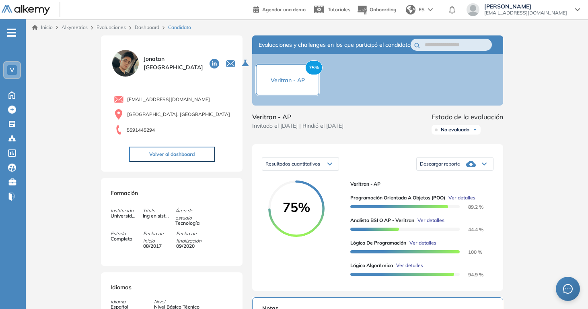 The height and width of the screenshot is (309, 588). What do you see at coordinates (293, 163) in the screenshot?
I see `span: Resultados cuantitativos` at bounding box center [293, 163].